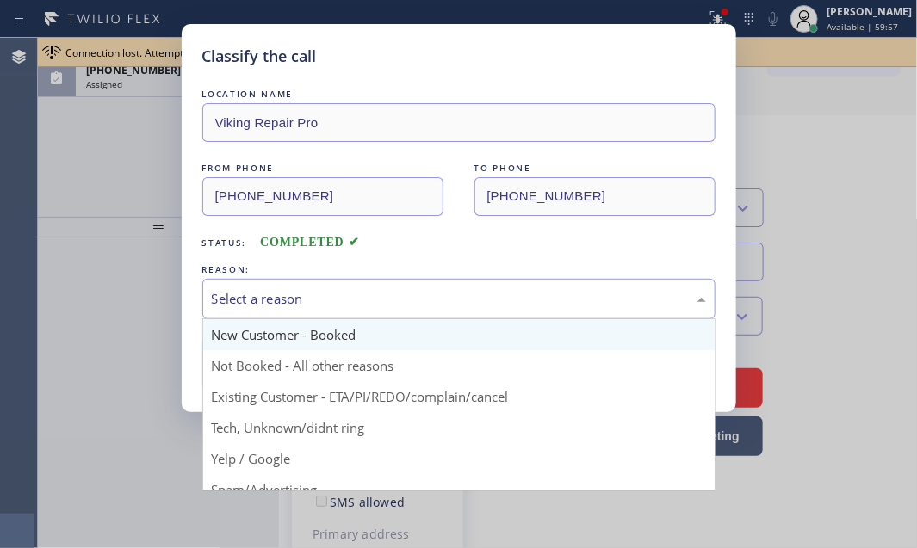 The image size is (917, 548). Describe the element at coordinates (323, 196) in the screenshot. I see `input: From phone` at that location.